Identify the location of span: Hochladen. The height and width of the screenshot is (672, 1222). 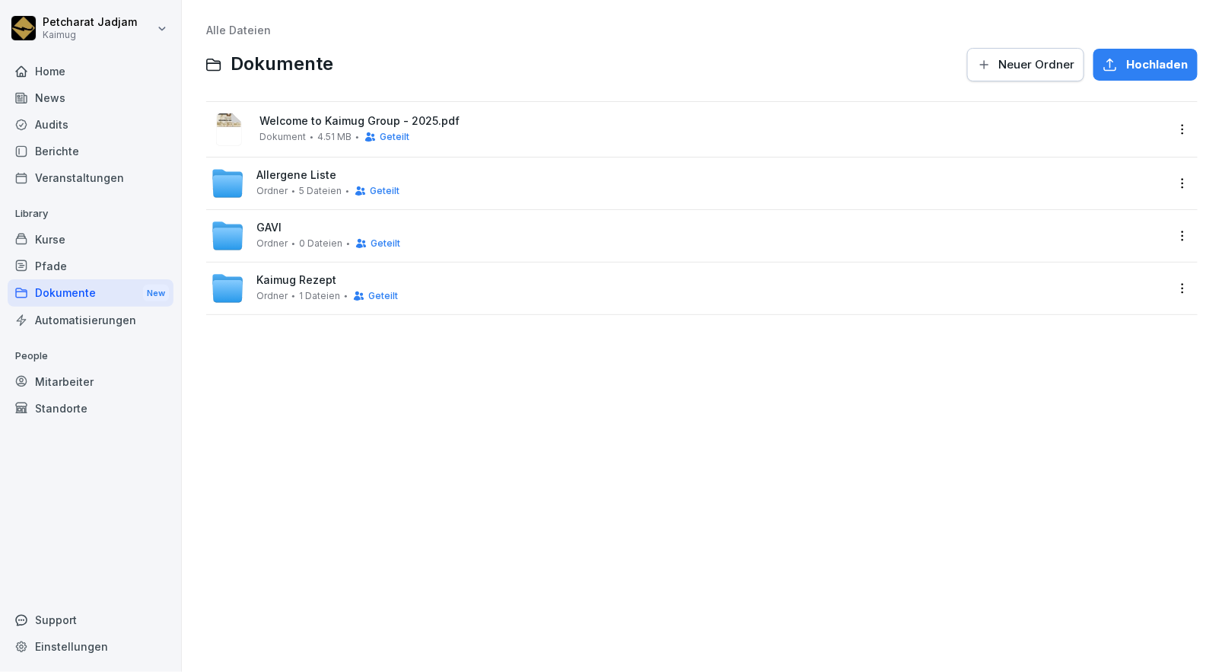
(1157, 65).